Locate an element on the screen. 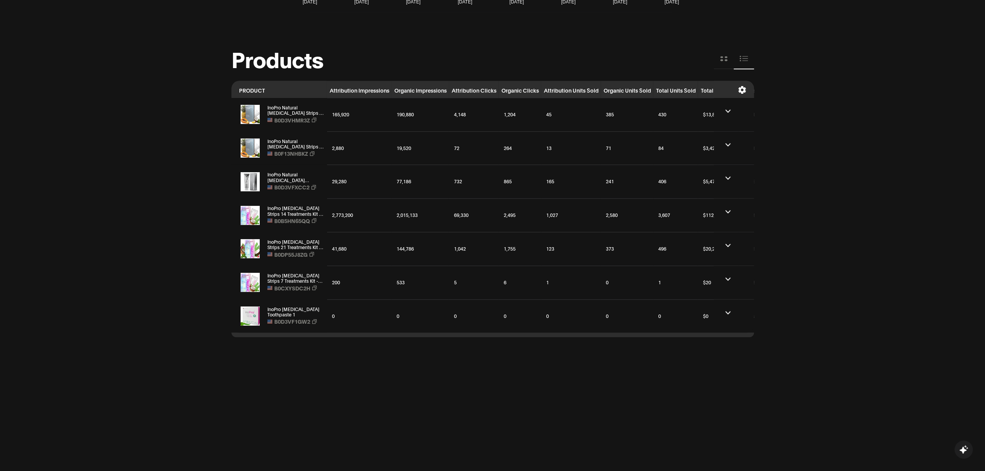  div: 241 is located at coordinates (627, 181).